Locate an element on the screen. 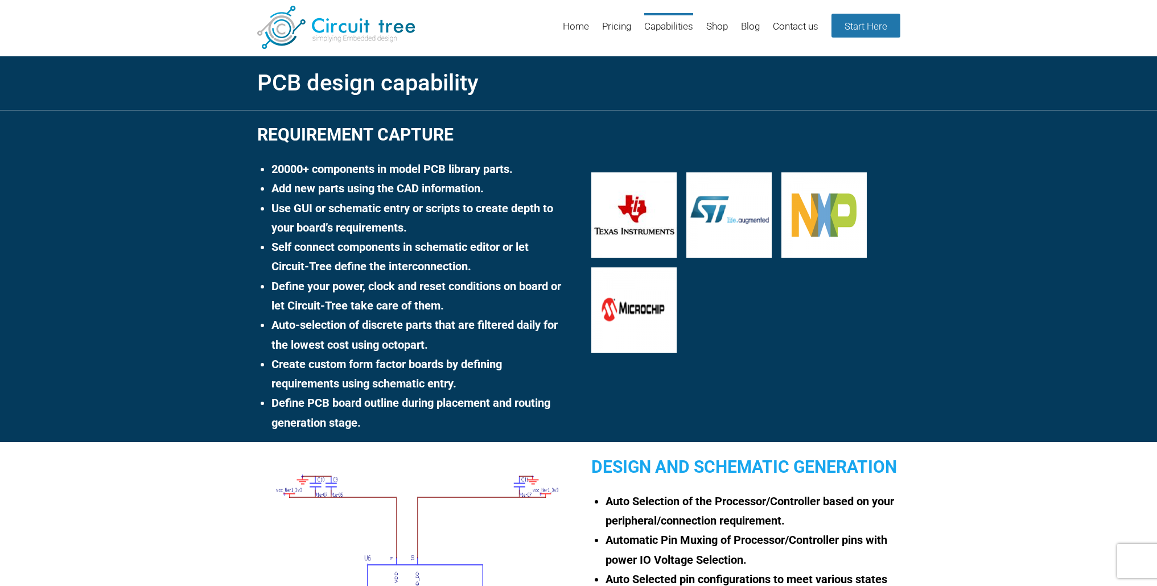  li: 20000+ components in model PCB library parts. is located at coordinates (418, 169).